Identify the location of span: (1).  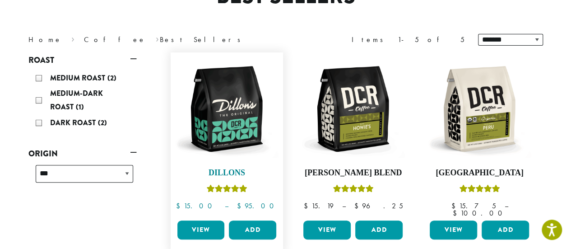
(80, 107).